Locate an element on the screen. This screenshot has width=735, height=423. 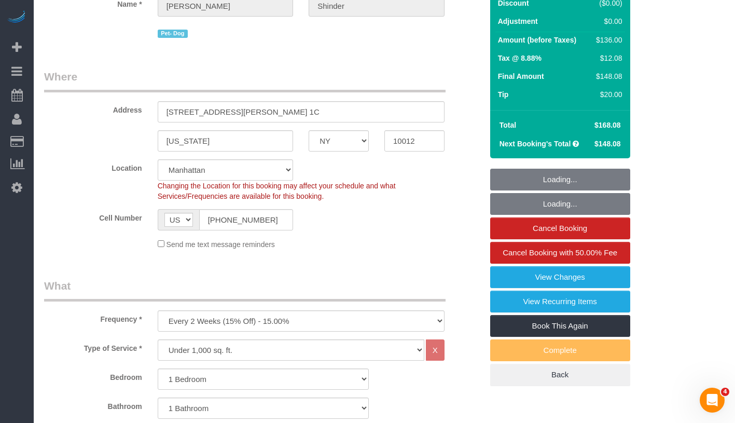
label: Frequency * is located at coordinates (93, 317).